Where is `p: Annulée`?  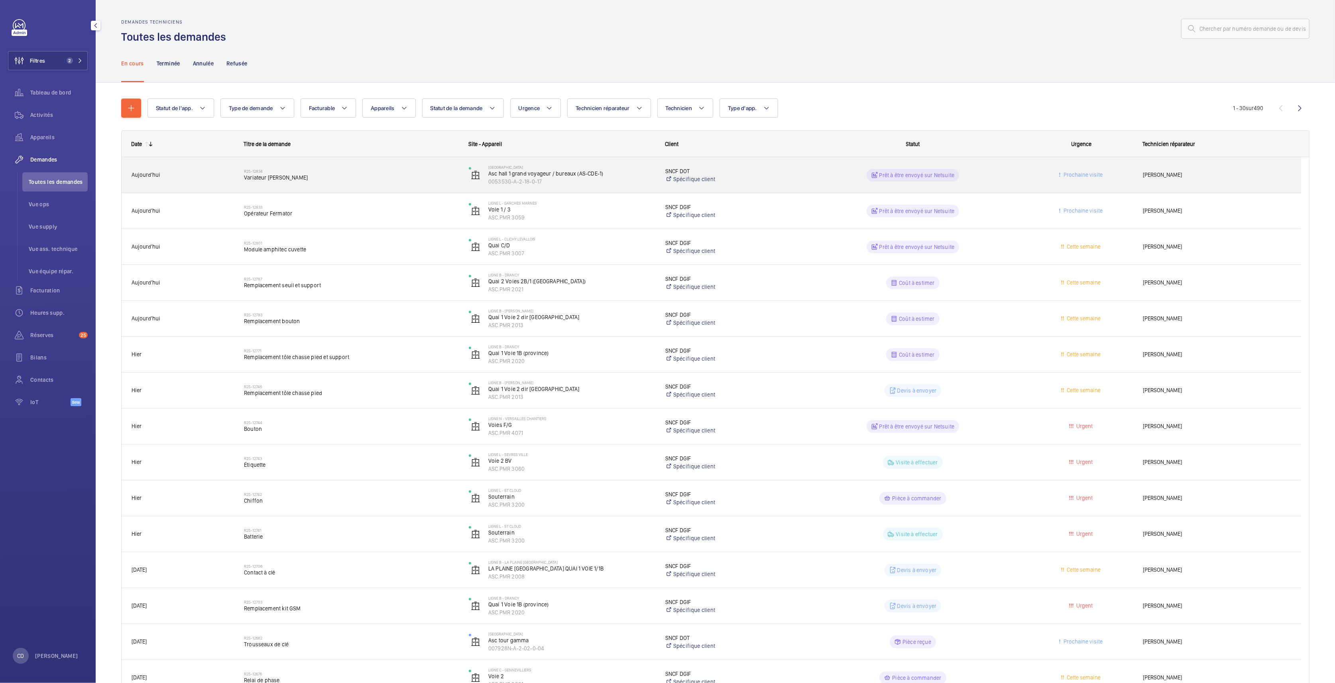 p: Annulée is located at coordinates (203, 63).